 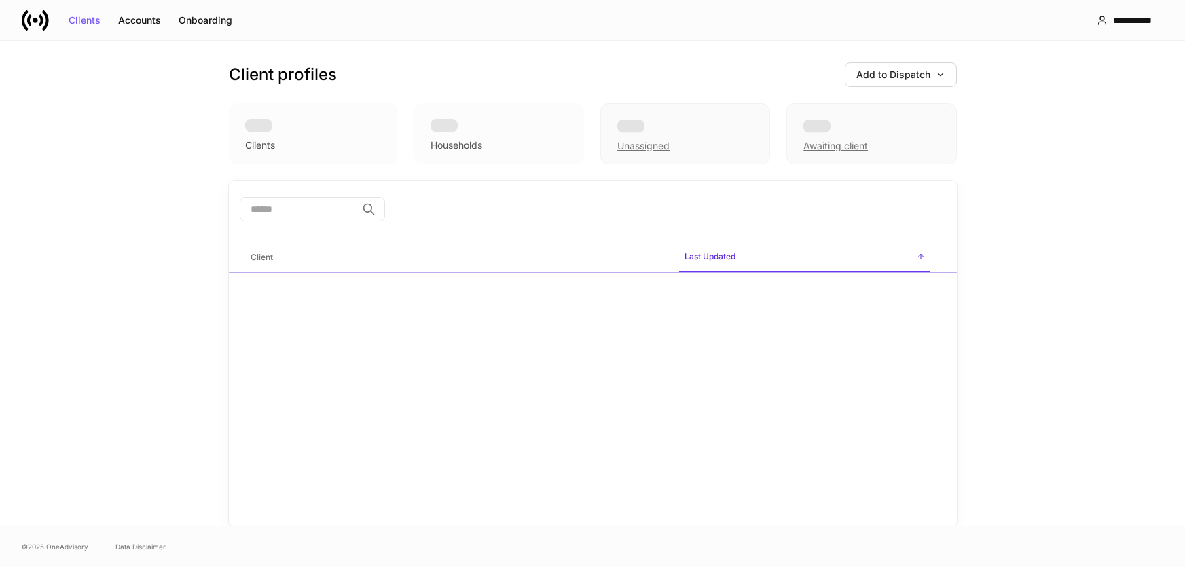 What do you see at coordinates (141, 547) in the screenshot?
I see `a: Data Disclaimer` at bounding box center [141, 547].